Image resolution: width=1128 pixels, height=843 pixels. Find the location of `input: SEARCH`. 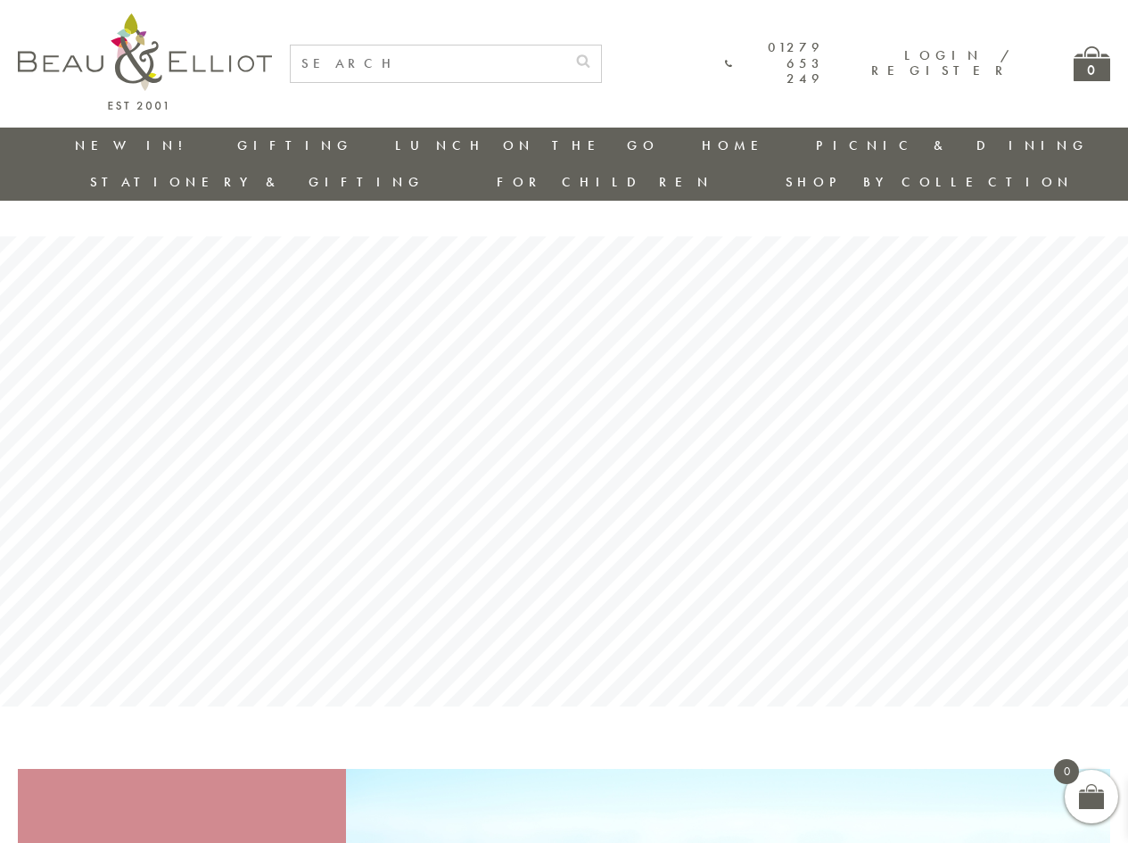

input: SEARCH is located at coordinates (428, 63).